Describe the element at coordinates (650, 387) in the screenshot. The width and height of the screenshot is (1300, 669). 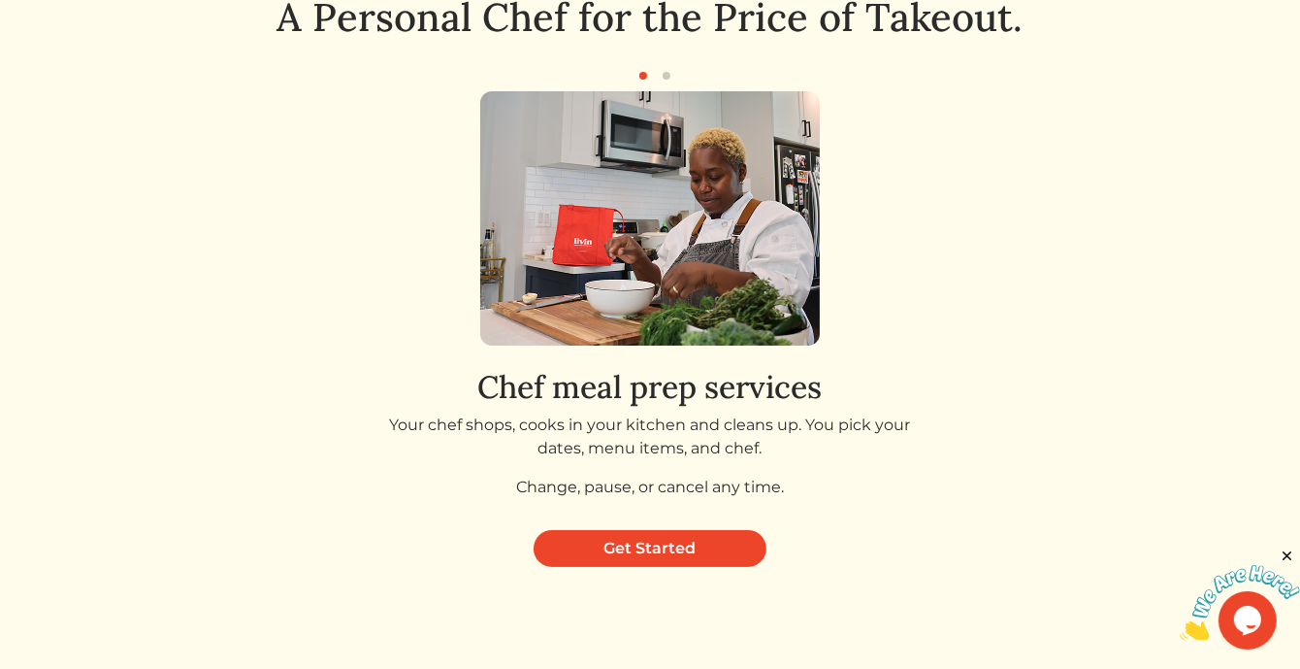
I see `h2: Chef meal prep services` at that location.